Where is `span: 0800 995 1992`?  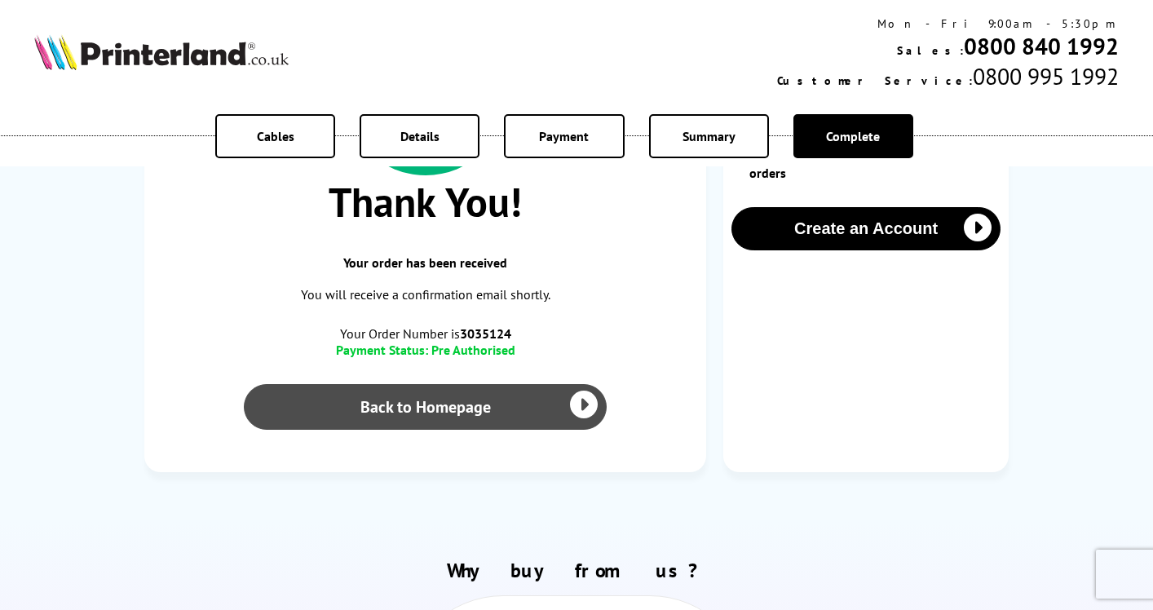 span: 0800 995 1992 is located at coordinates (1045, 76).